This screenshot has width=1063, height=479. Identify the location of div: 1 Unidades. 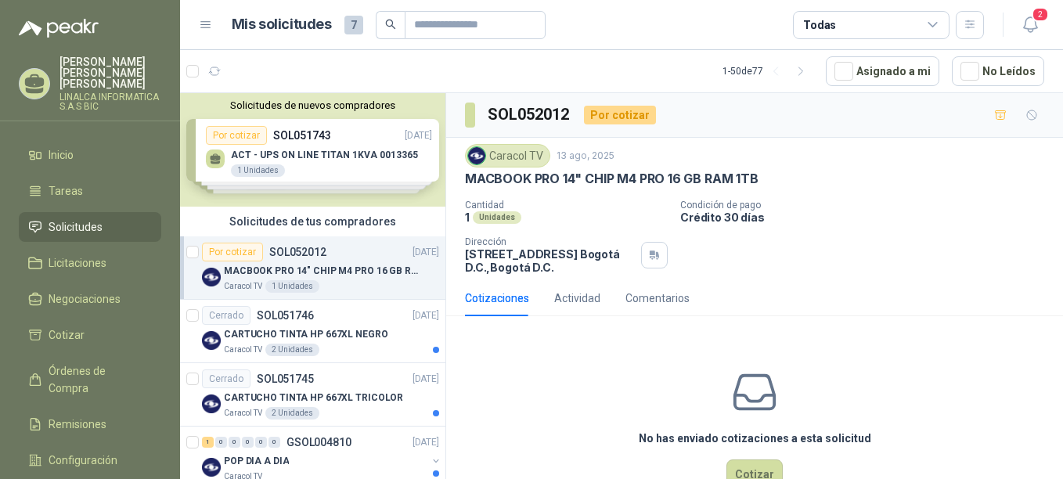
(292, 286).